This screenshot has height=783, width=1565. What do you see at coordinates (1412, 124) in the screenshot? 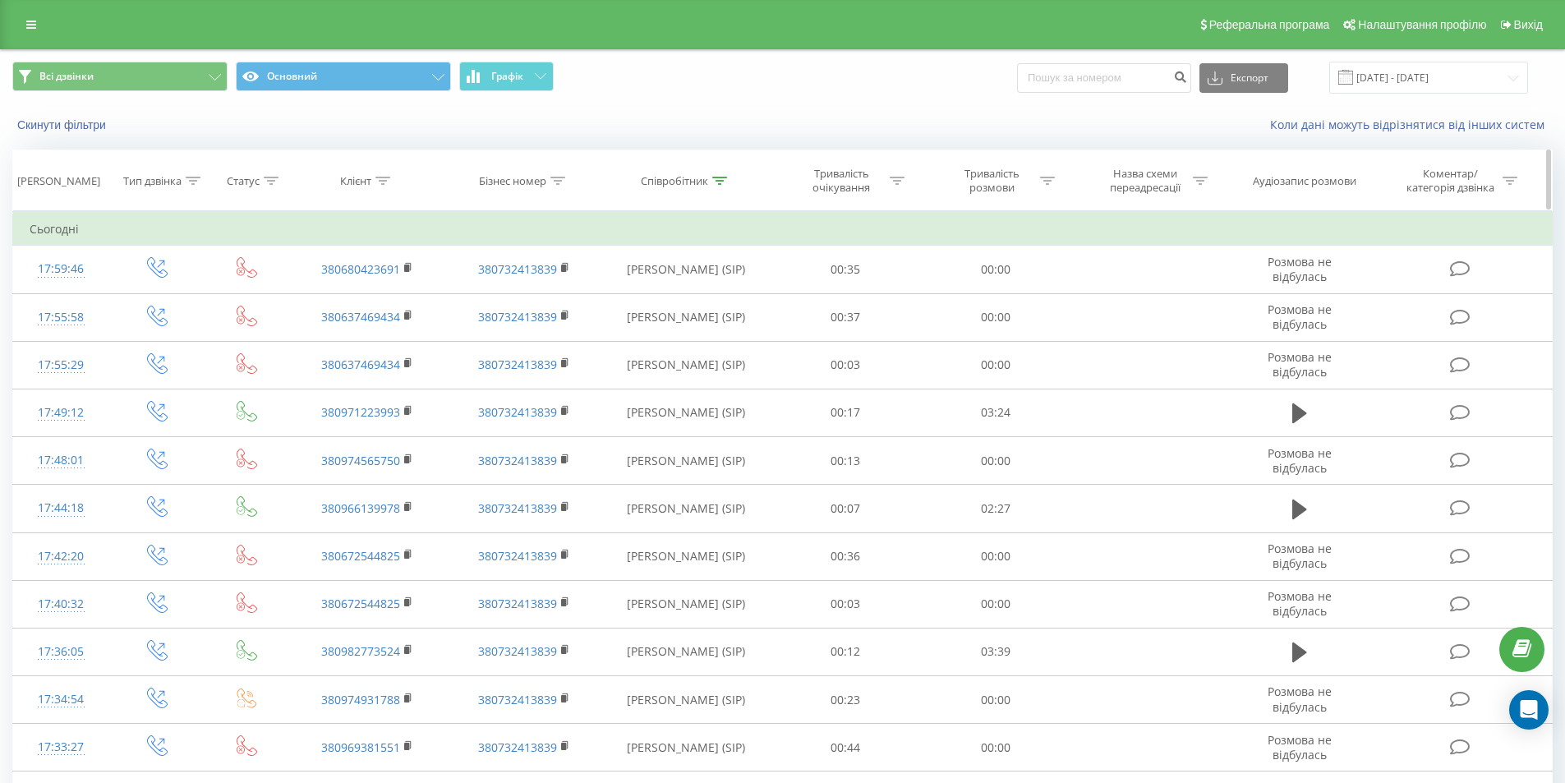
I see `a: Коли дані можуть відрізнятися вiд інших систем` at bounding box center [1412, 124].